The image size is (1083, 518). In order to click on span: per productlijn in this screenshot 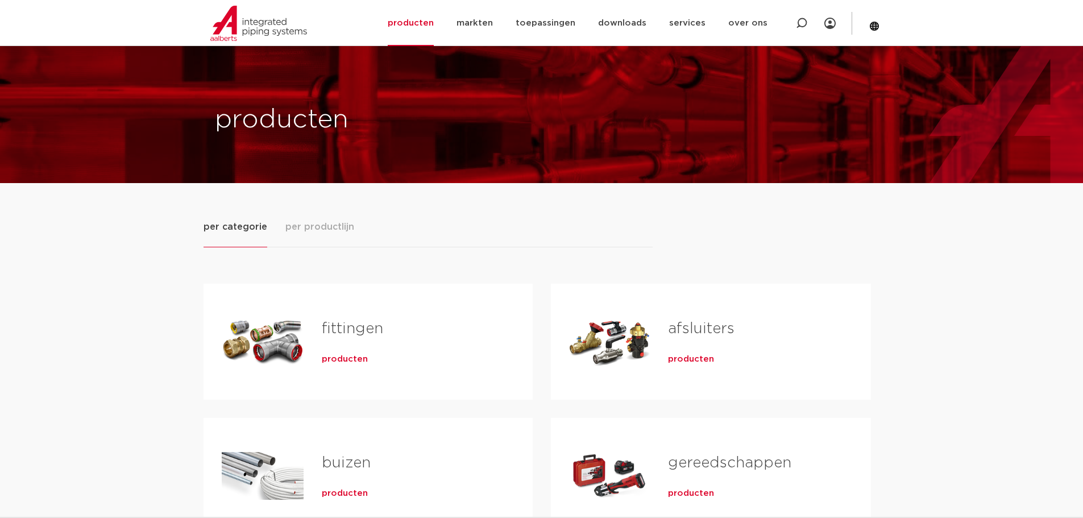, I will do `click(319, 227)`.